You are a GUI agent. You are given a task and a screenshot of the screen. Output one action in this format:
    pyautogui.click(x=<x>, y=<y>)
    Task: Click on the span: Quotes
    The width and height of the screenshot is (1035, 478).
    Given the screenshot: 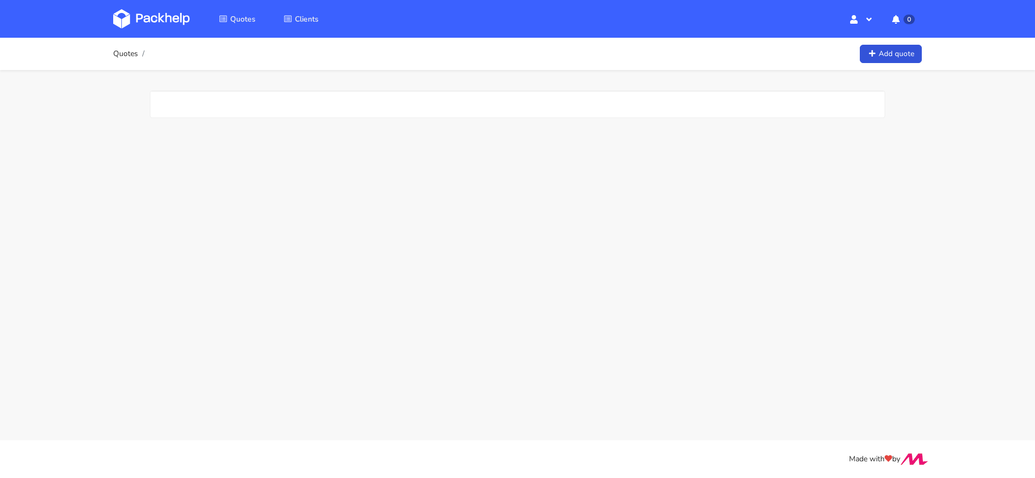 What is the action you would take?
    pyautogui.click(x=242, y=19)
    